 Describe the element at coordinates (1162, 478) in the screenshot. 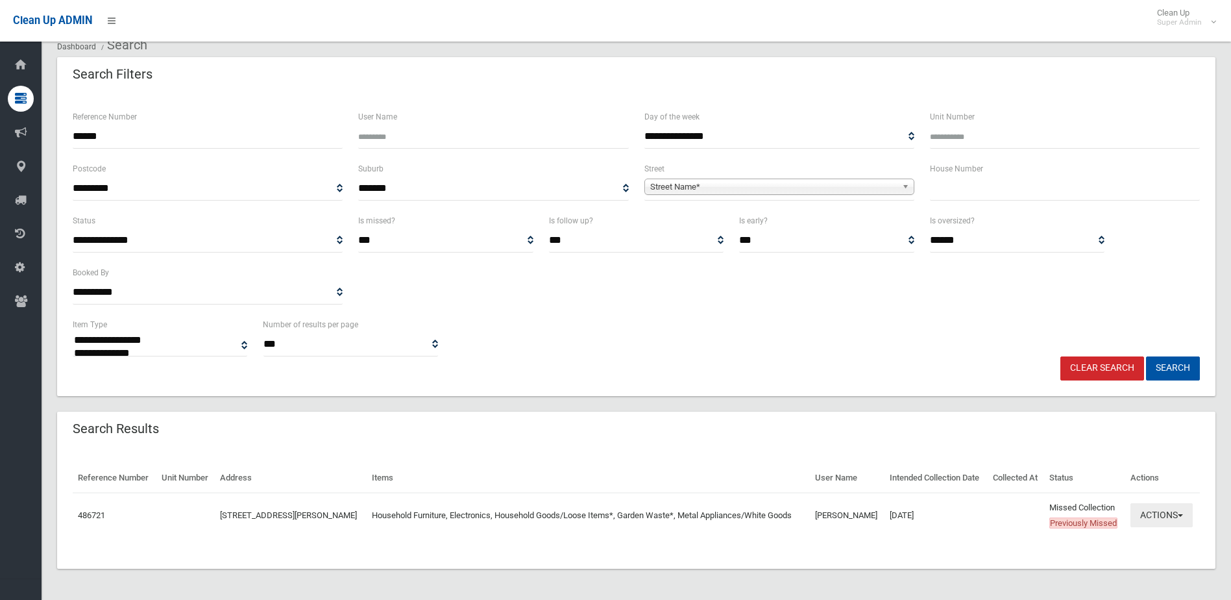

I see `th: Actions` at that location.